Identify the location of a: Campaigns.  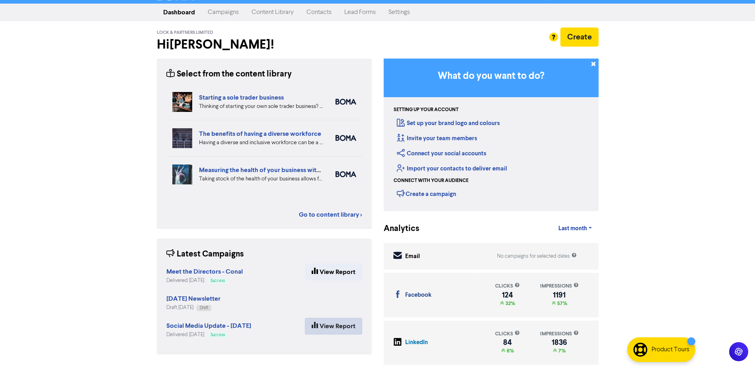
(223, 12).